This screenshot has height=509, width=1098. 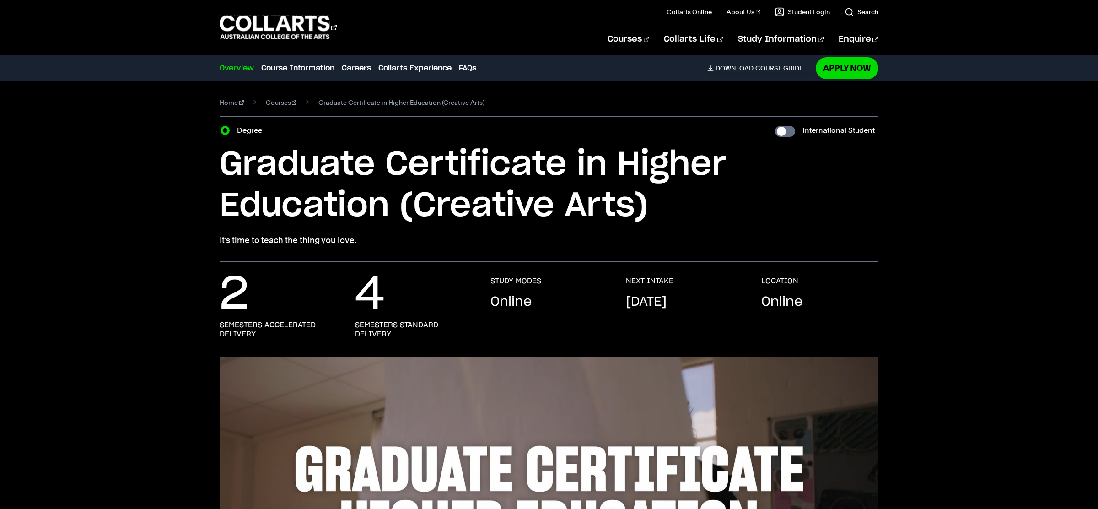 What do you see at coordinates (780, 281) in the screenshot?
I see `h3: LOCATION` at bounding box center [780, 281].